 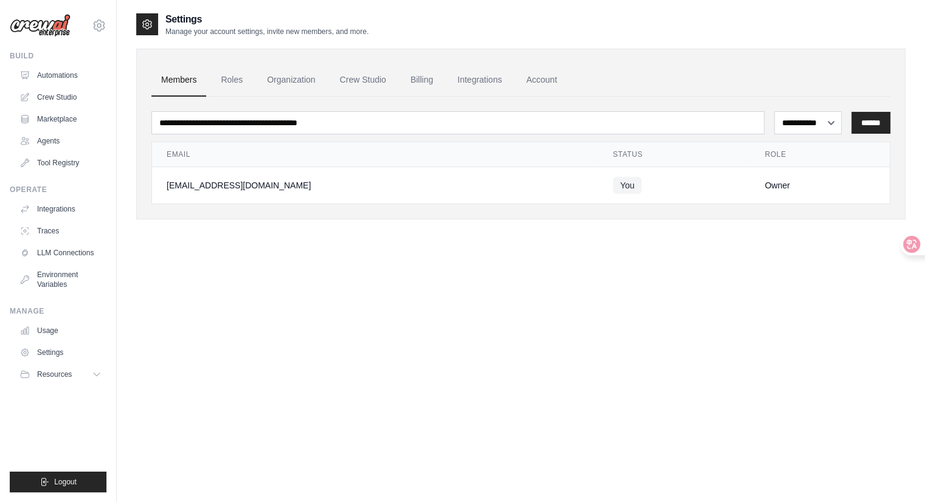 What do you see at coordinates (58, 56) in the screenshot?
I see `div: Build` at bounding box center [58, 56].